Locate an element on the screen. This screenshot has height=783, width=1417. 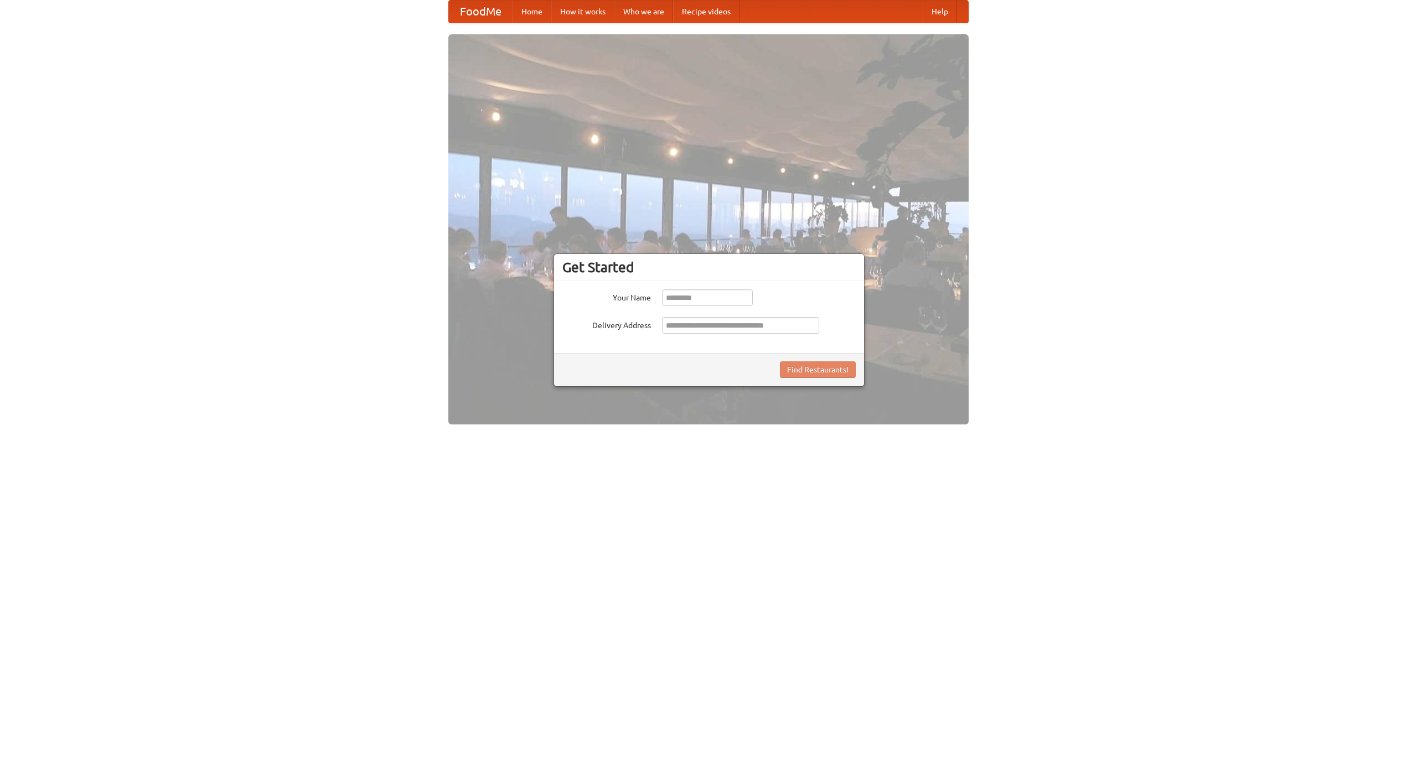
a: Home is located at coordinates (532, 12).